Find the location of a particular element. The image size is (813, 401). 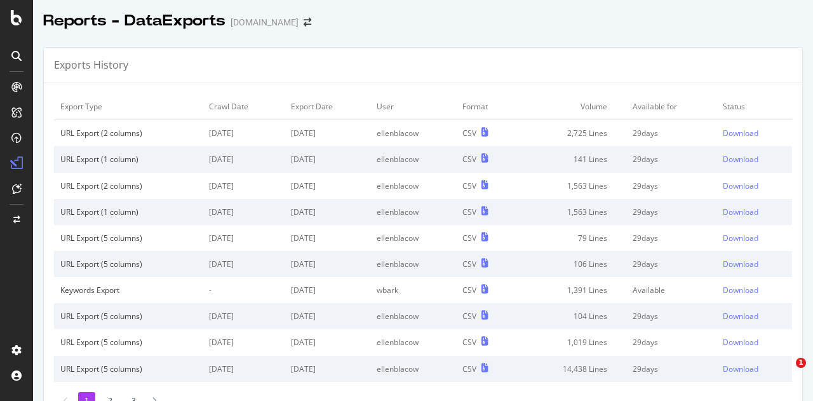

div: Reports - DataExports is located at coordinates (134, 21).